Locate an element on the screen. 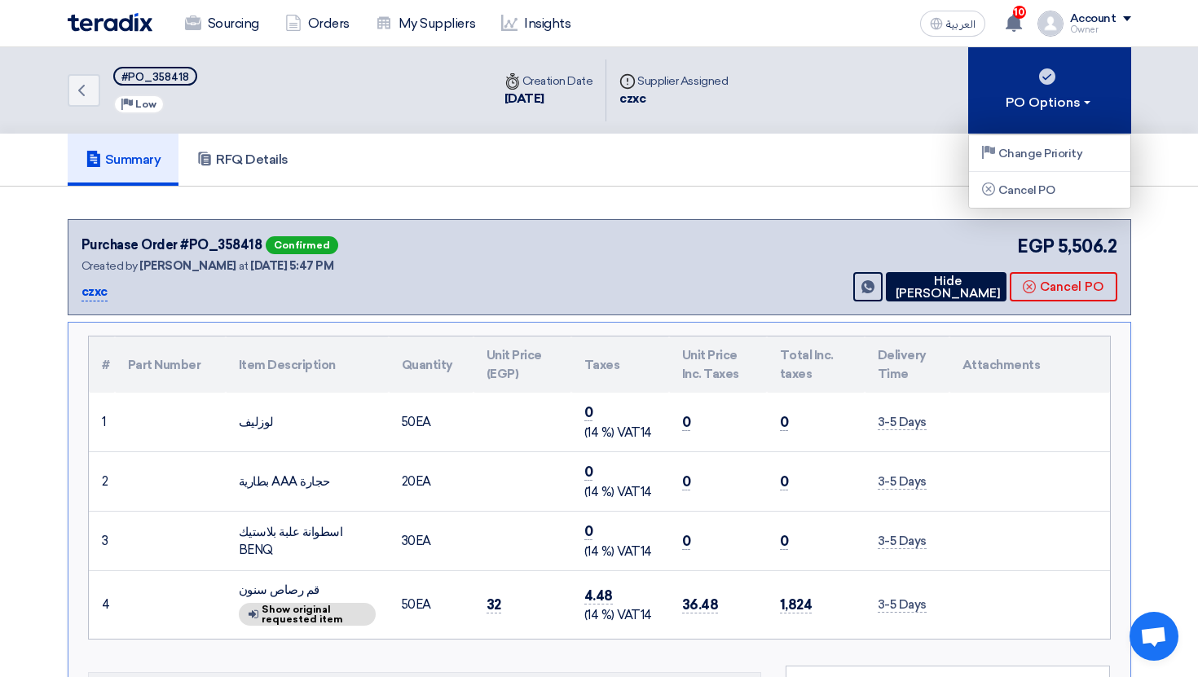 The height and width of the screenshot is (677, 1198). a: Summary is located at coordinates (123, 160).